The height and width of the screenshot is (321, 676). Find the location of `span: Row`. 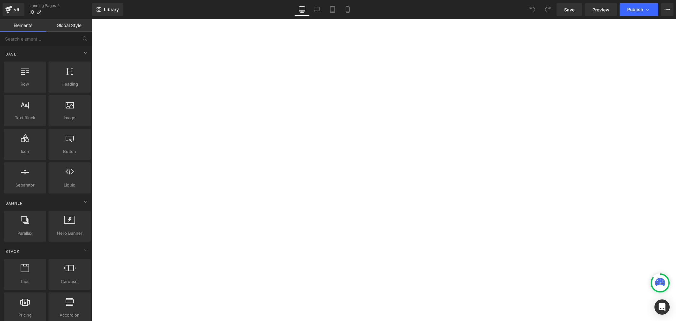

span: Row is located at coordinates (25, 84).